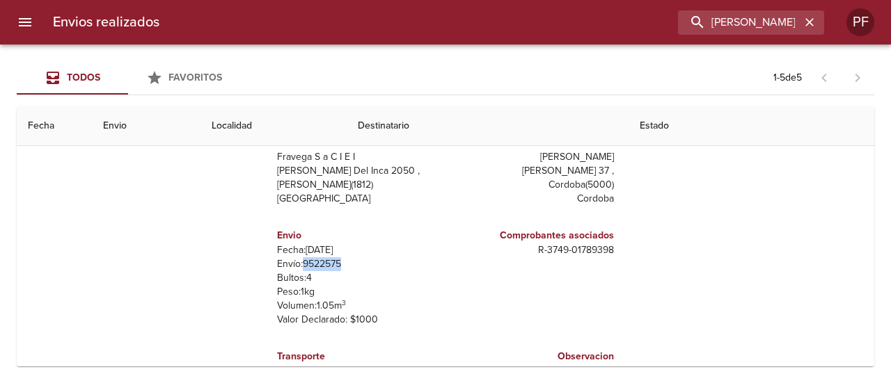 This screenshot has width=891, height=383. Describe the element at coordinates (273, 126) in the screenshot. I see `th: Localidad` at that location.